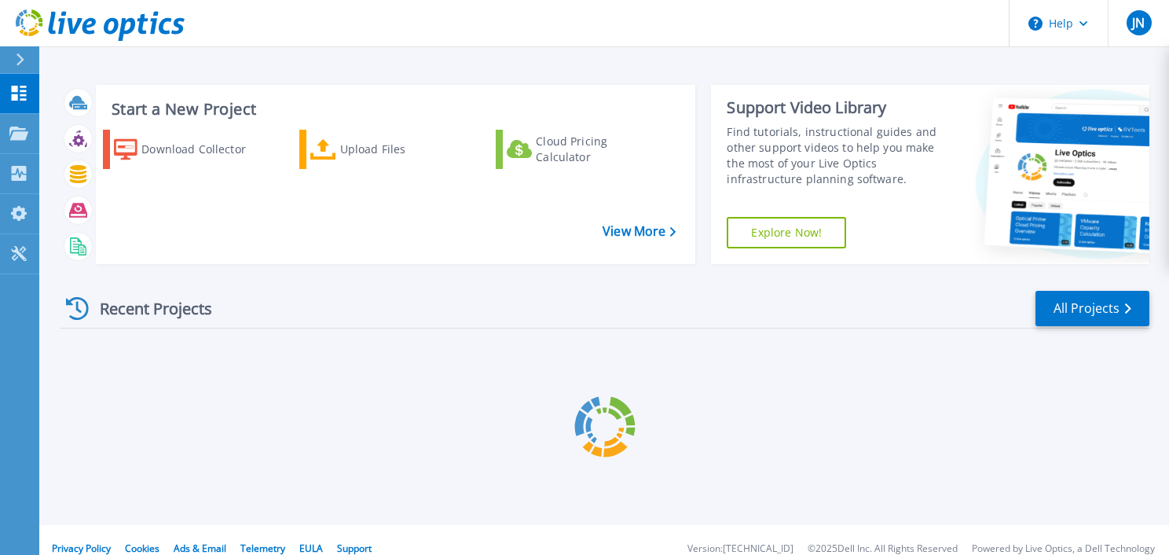  I want to click on div: Cloud Pricing Calculator, so click(594, 149).